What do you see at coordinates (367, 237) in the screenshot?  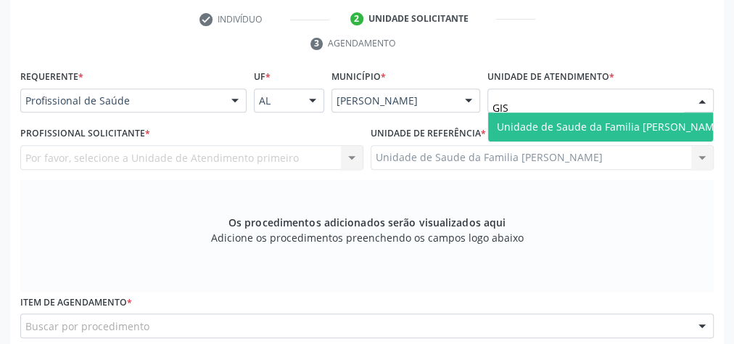 I see `span: Adicione os procedimentos preenchendo os campos logo abaixo` at bounding box center [367, 237].